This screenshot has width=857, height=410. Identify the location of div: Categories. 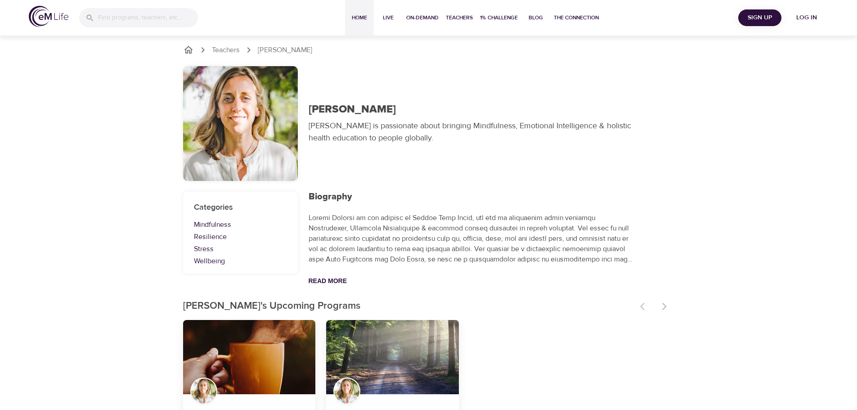
(240, 233).